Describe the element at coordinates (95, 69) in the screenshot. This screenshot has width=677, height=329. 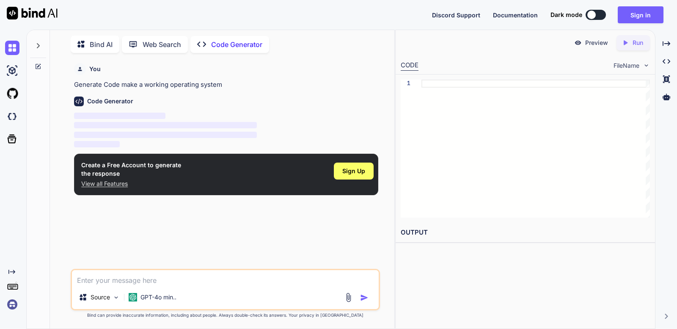
I see `h6: You` at that location.